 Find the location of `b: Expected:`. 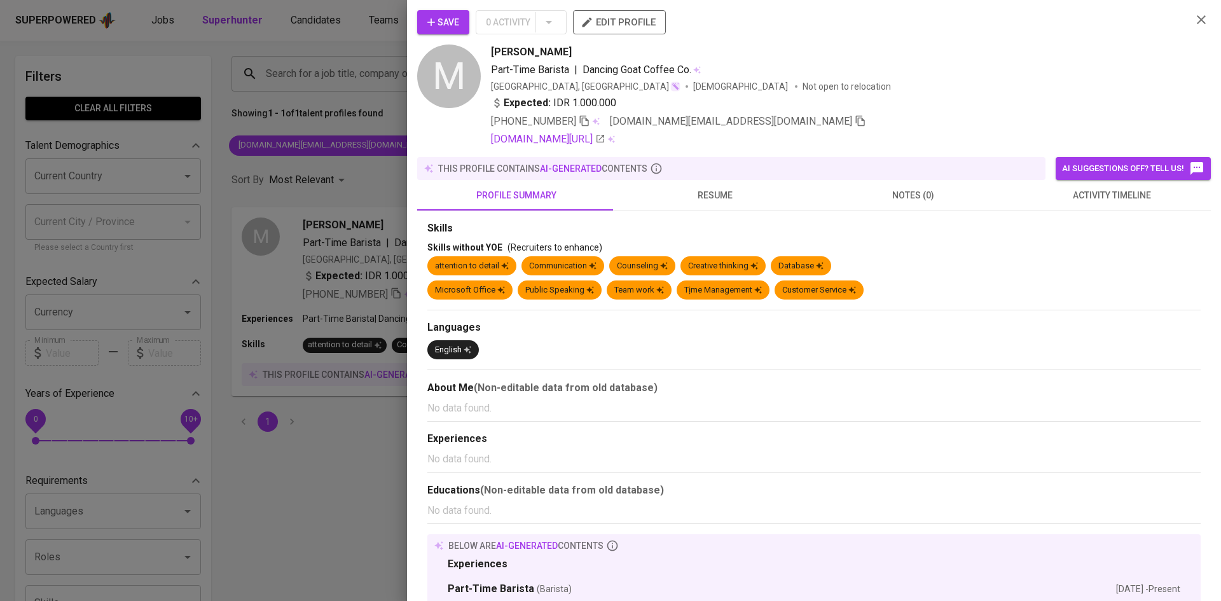

b: Expected: is located at coordinates (527, 103).